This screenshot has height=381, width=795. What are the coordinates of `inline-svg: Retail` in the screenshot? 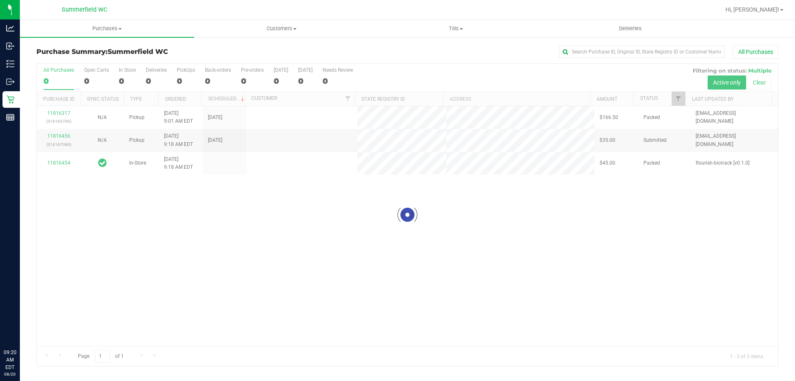 It's located at (10, 99).